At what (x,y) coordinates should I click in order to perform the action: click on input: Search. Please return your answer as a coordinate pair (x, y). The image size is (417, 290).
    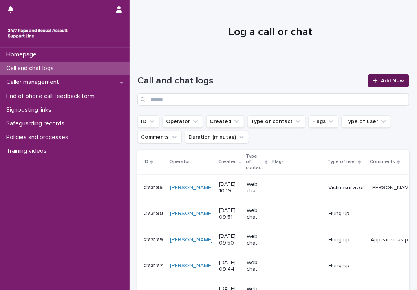
    Looking at the image, I should click on (273, 100).